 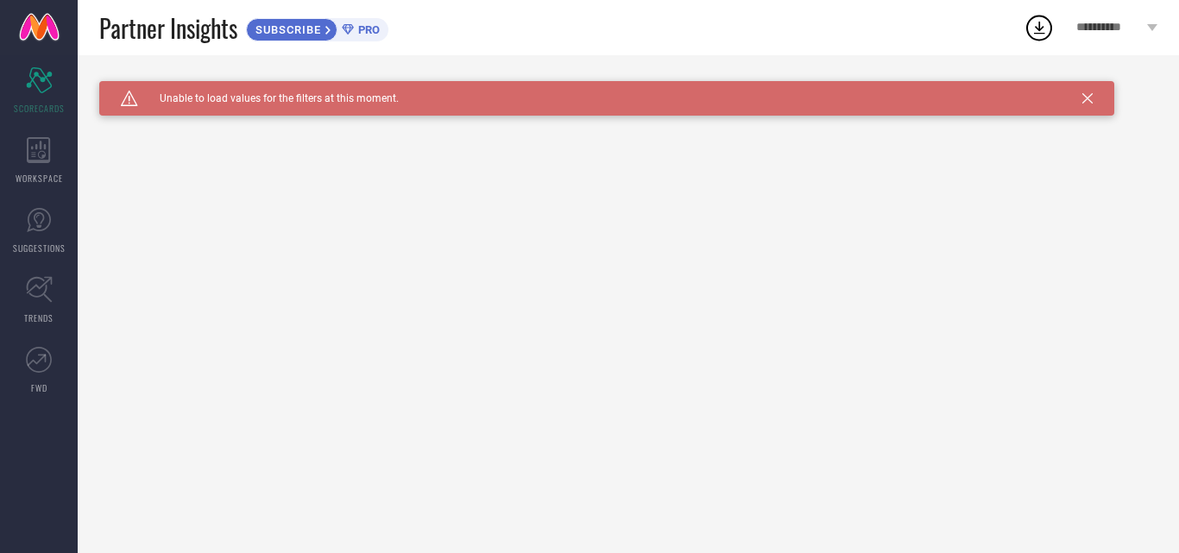 What do you see at coordinates (39, 178) in the screenshot?
I see `span: WORKSPACE` at bounding box center [39, 178].